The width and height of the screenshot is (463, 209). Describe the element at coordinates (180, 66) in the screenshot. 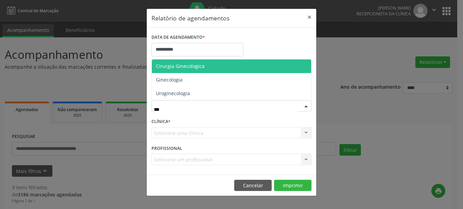

I see `span: Cirurgia Ginecologica` at that location.